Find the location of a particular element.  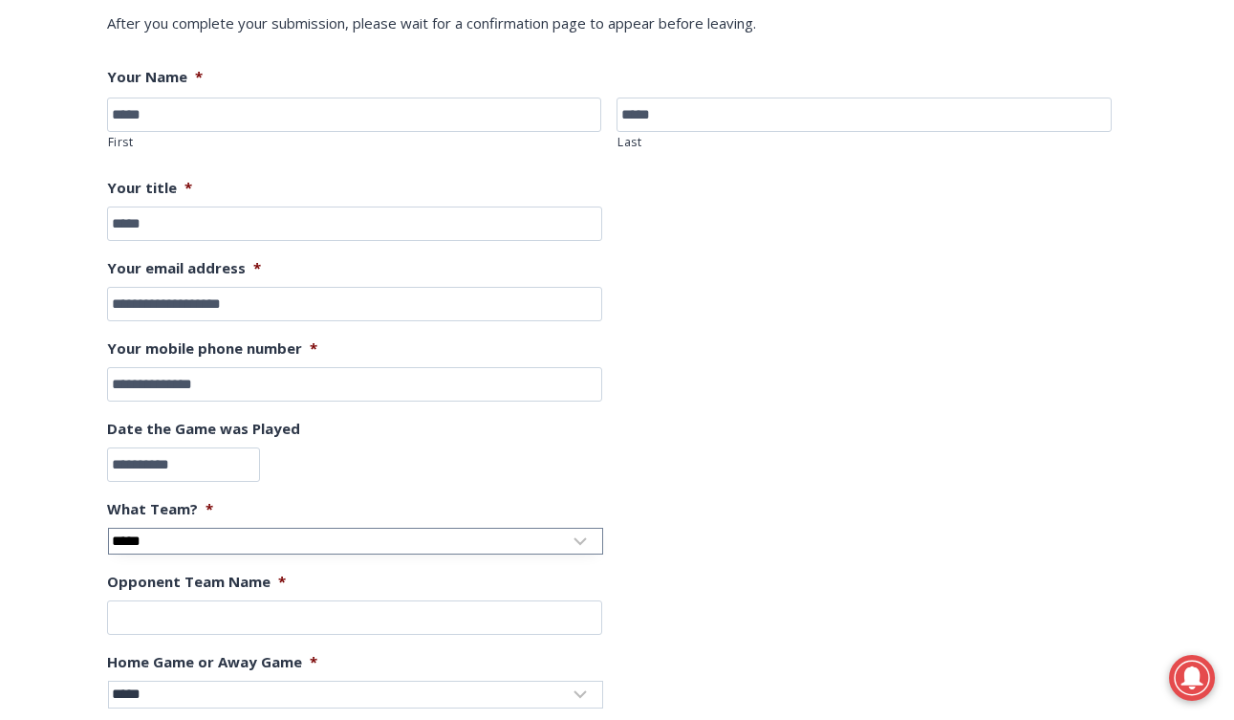

label: Opponent Team Name is located at coordinates (196, 582).